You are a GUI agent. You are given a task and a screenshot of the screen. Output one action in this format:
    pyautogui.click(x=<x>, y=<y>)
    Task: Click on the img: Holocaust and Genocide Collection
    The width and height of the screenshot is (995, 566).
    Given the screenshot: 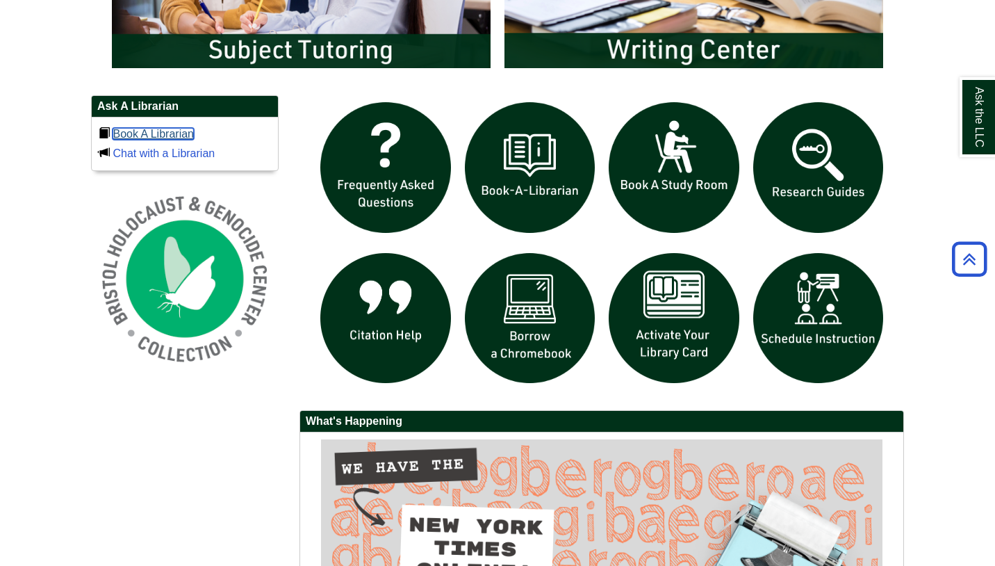 What is the action you would take?
    pyautogui.click(x=185, y=279)
    